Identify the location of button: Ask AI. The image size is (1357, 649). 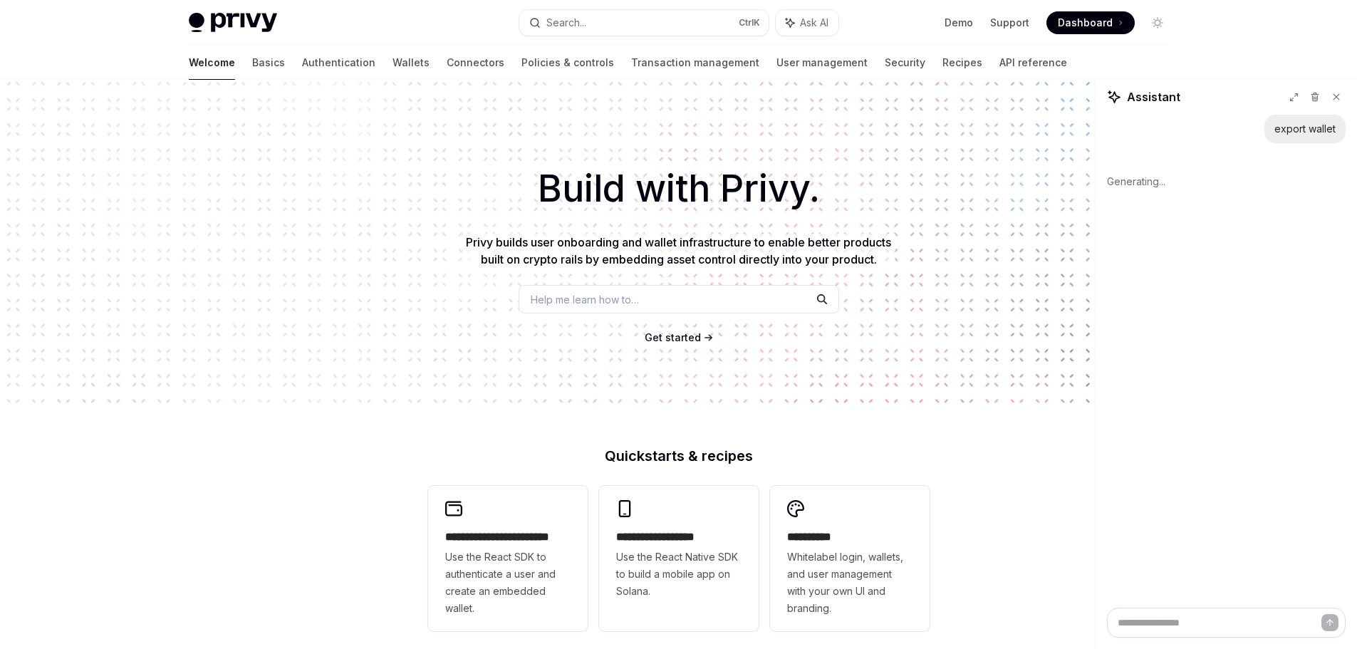
(807, 23).